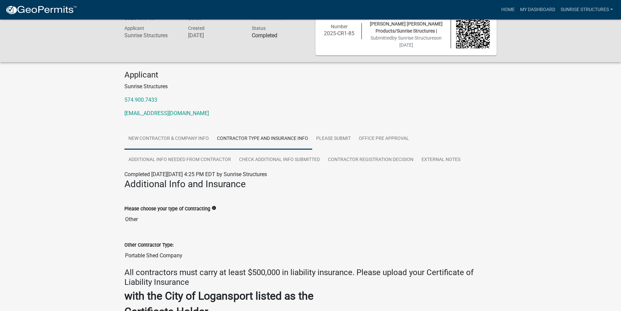  What do you see at coordinates (264, 35) in the screenshot?
I see `strong: Completed` at bounding box center [264, 35].